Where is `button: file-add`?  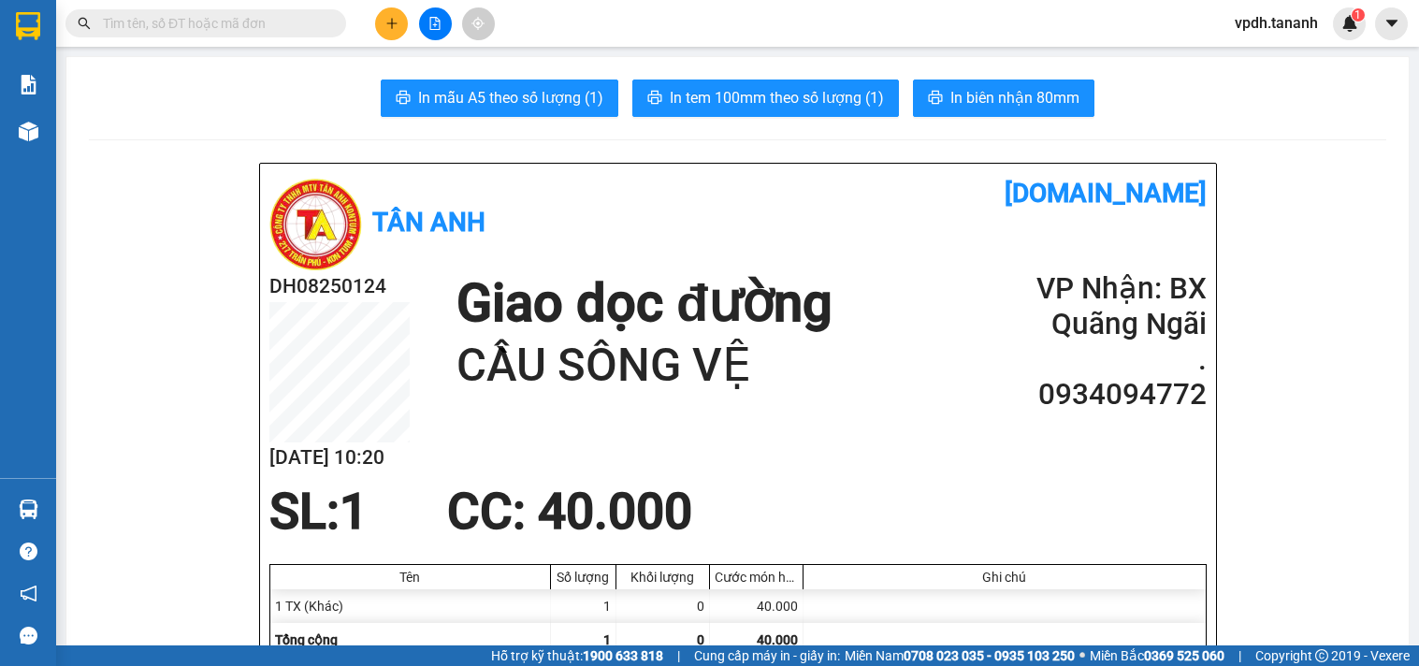 button: file-add is located at coordinates (435, 23).